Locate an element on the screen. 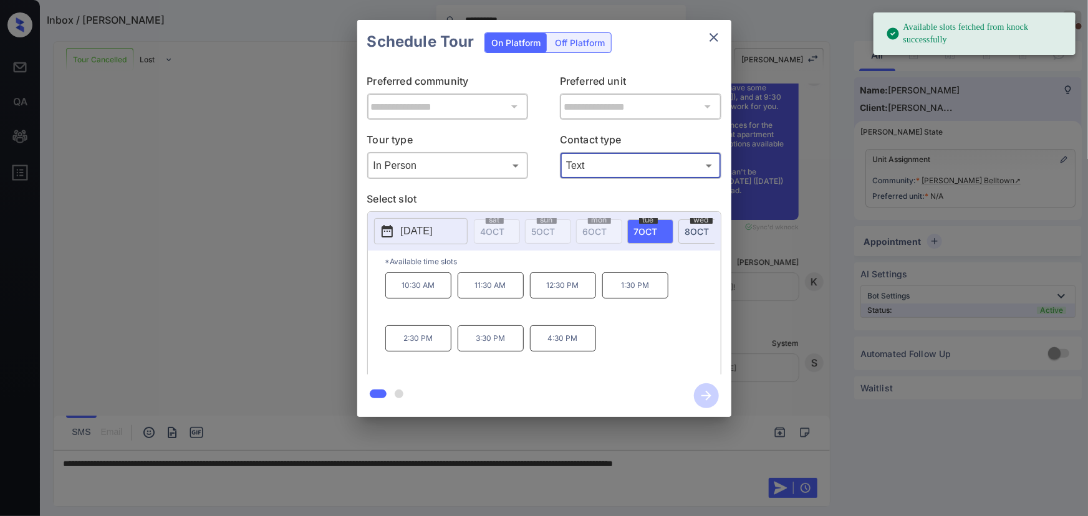 Image resolution: width=1088 pixels, height=516 pixels. p: Select slot is located at coordinates (544, 201).